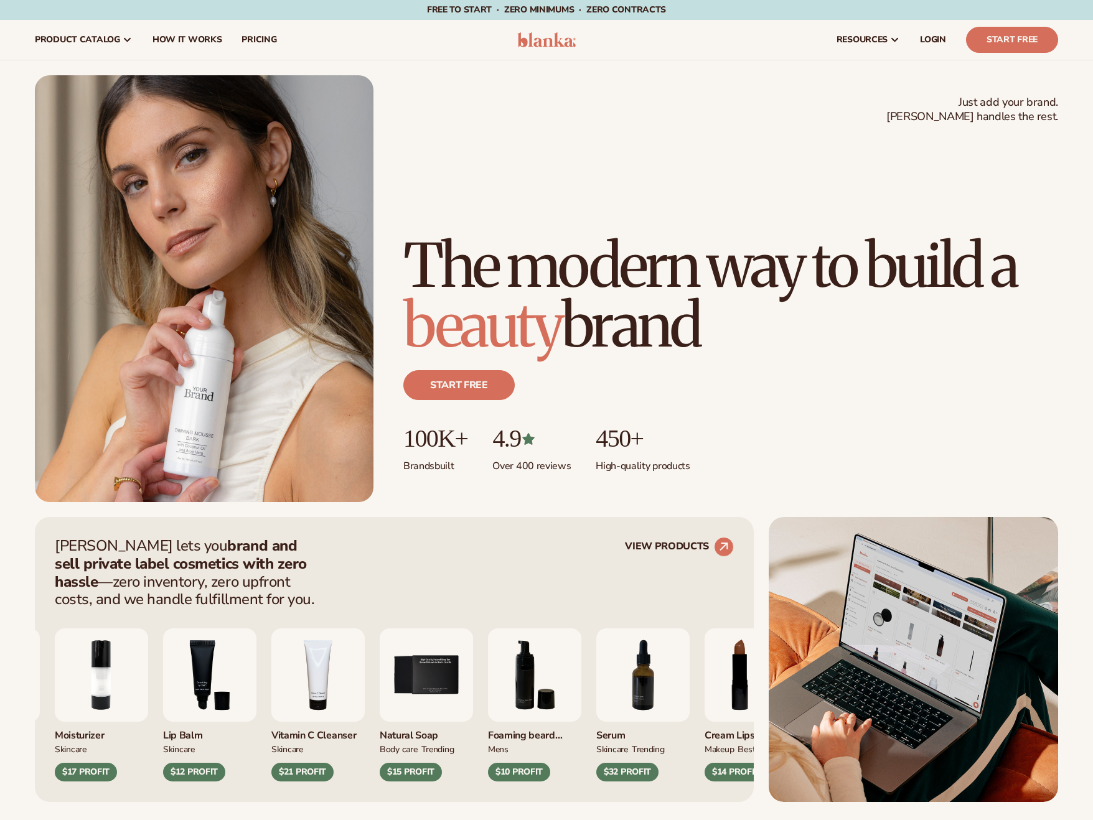  Describe the element at coordinates (730, 296) in the screenshot. I see `h1: The modern way to build a brand` at that location.